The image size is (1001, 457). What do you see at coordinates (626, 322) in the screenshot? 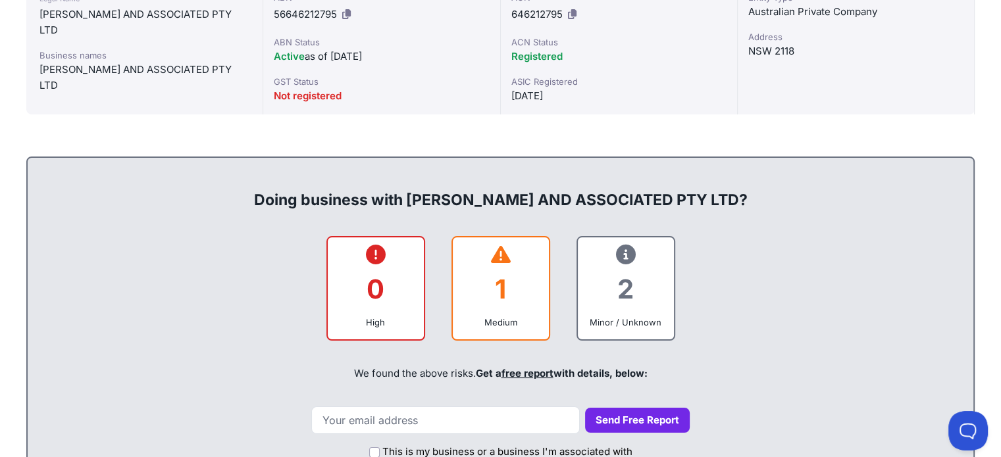
I see `div: Minor / Unknown` at bounding box center [626, 322].